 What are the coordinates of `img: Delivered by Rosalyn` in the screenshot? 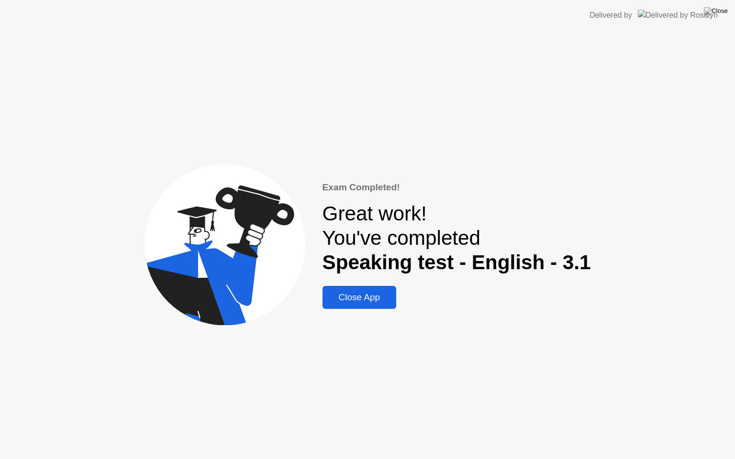 It's located at (678, 15).